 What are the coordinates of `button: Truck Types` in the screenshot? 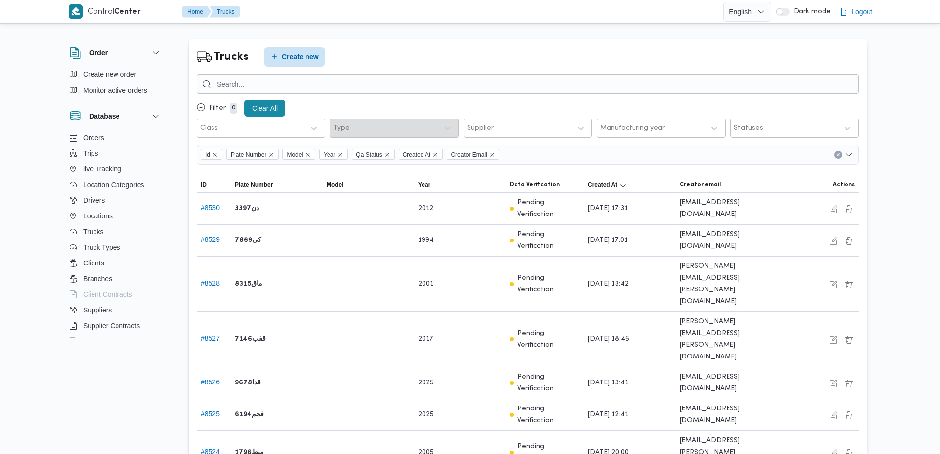 It's located at (116, 247).